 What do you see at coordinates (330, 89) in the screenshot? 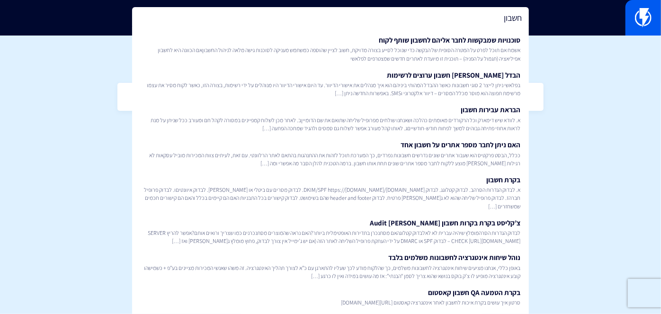
I see `span: בפלאשי ניתן לייצר 2 סוגי חשבונות כאשר ההבדל המהותי ביניהם הוא איך מנהלים את אישורי הדיוור. עד היו...` at bounding box center [330, 89].